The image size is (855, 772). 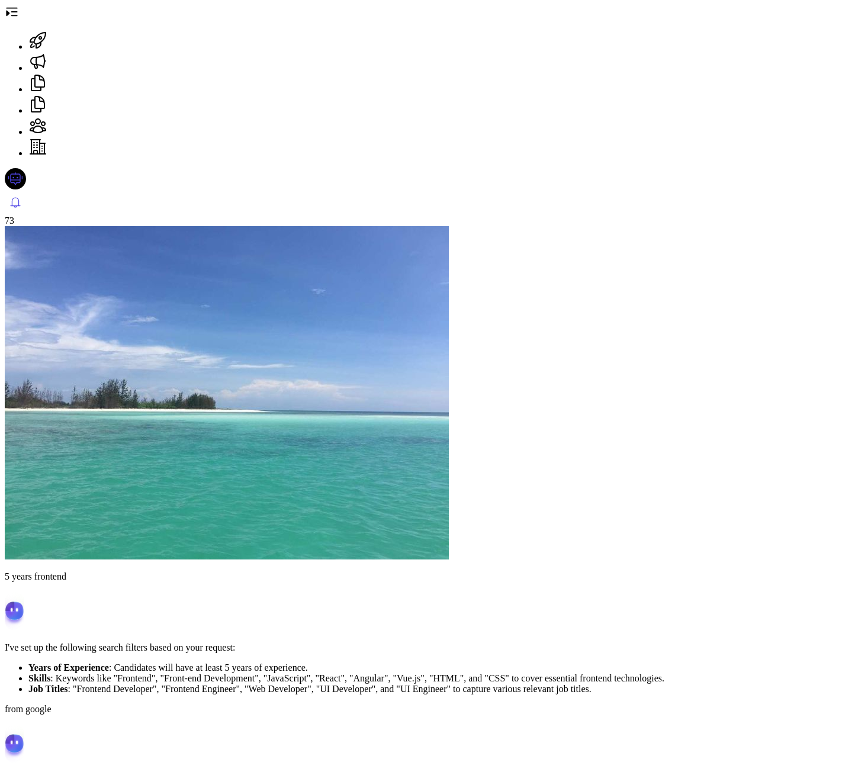 What do you see at coordinates (69, 667) in the screenshot?
I see `strong: Years of Experience` at bounding box center [69, 667].